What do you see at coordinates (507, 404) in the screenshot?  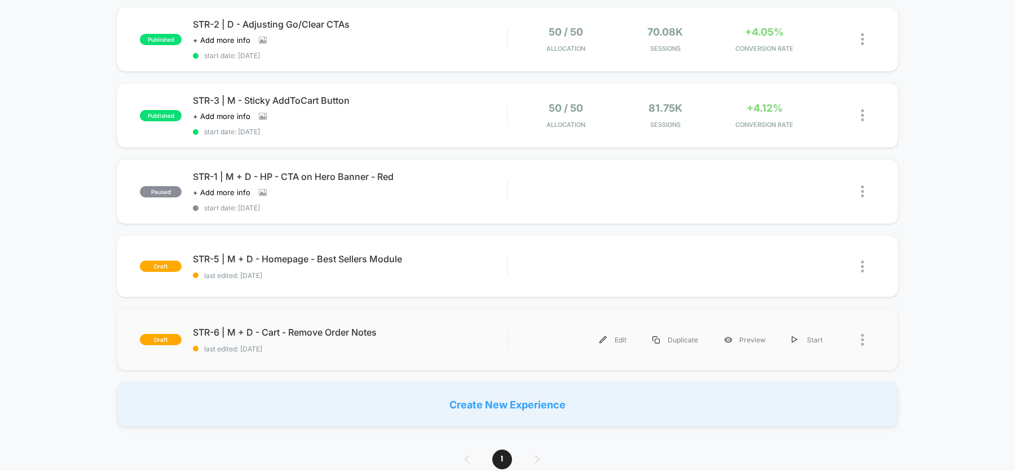 I see `div: Create New Experience` at bounding box center [507, 404].